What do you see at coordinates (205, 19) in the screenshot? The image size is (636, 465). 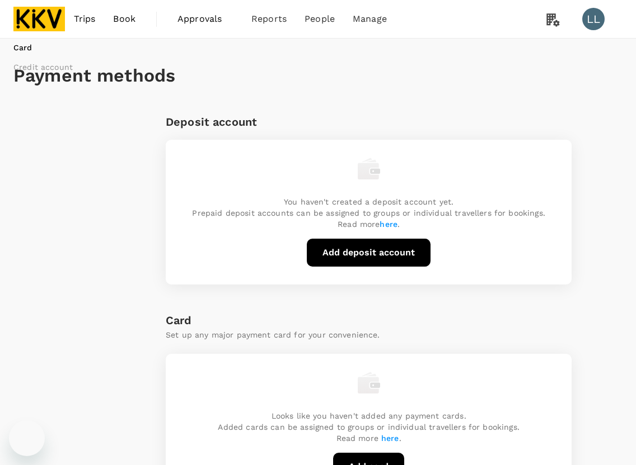 I see `span: Approvals` at bounding box center [205, 19].